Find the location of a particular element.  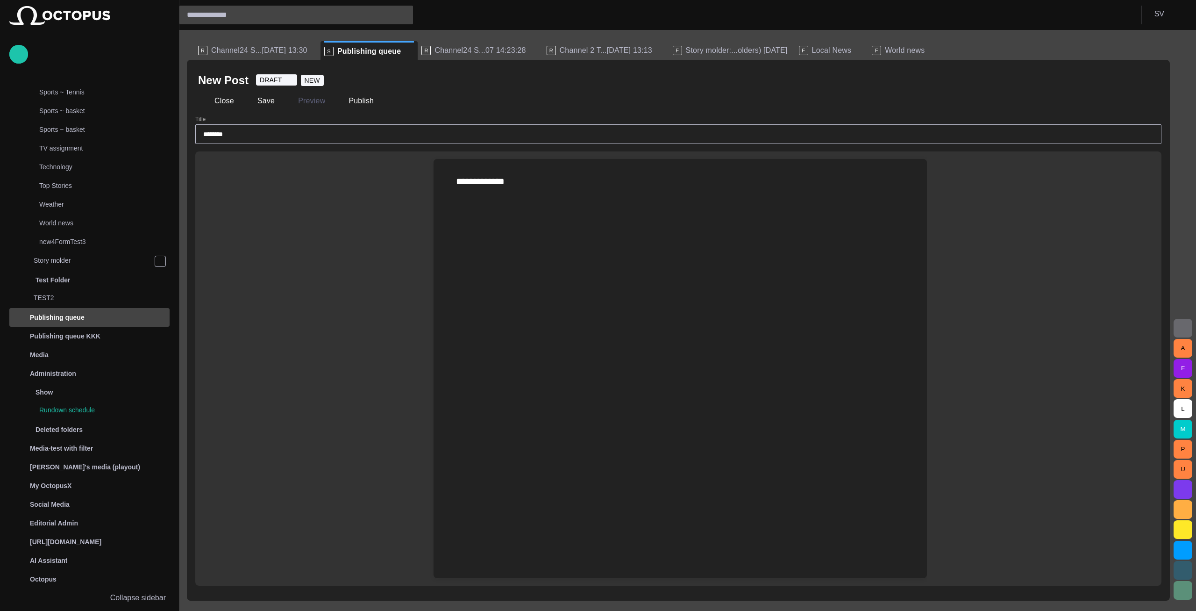

div: World news is located at coordinates (95, 224).